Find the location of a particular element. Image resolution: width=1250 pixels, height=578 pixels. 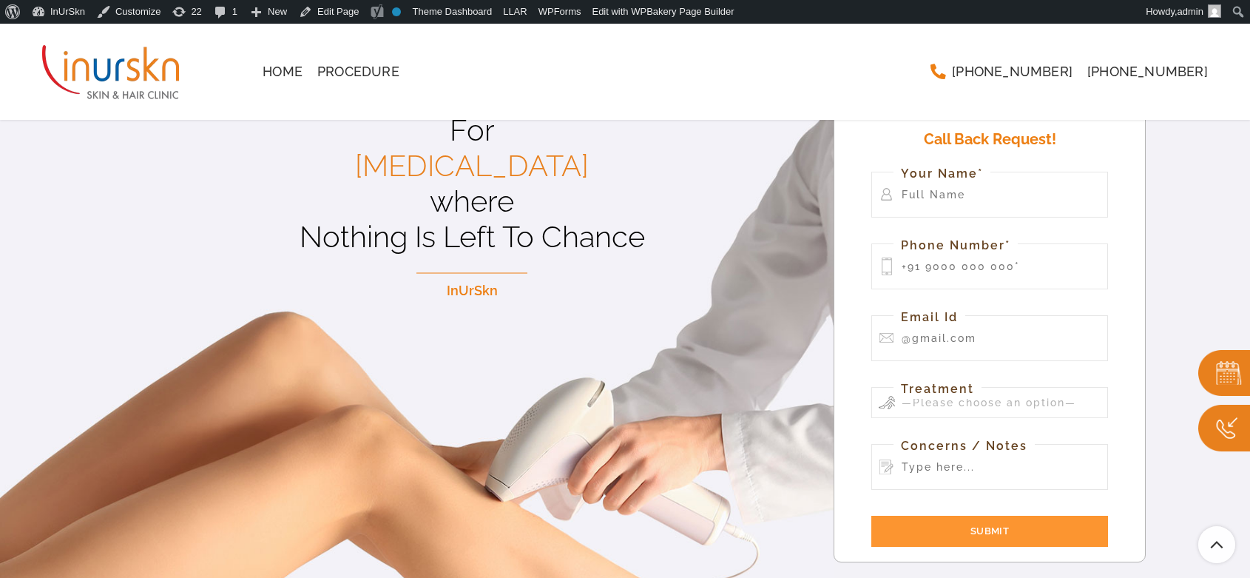

a: Scroll To Top is located at coordinates (1217, 544).